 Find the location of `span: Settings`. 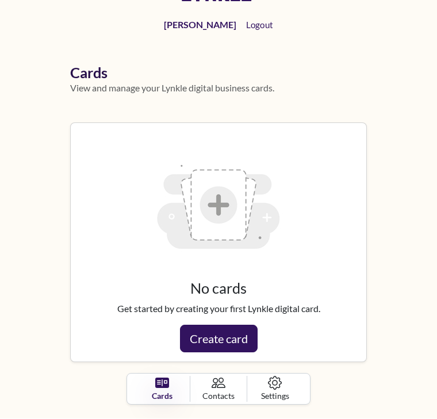

span: Settings is located at coordinates (275, 396).